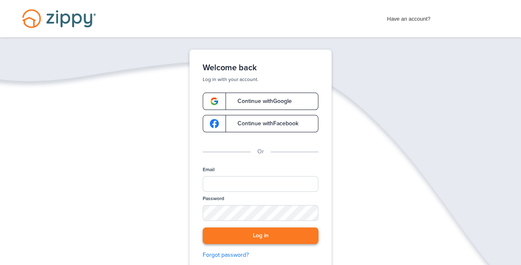  What do you see at coordinates (260, 256) in the screenshot?
I see `a: Forgot password?` at bounding box center [260, 256].